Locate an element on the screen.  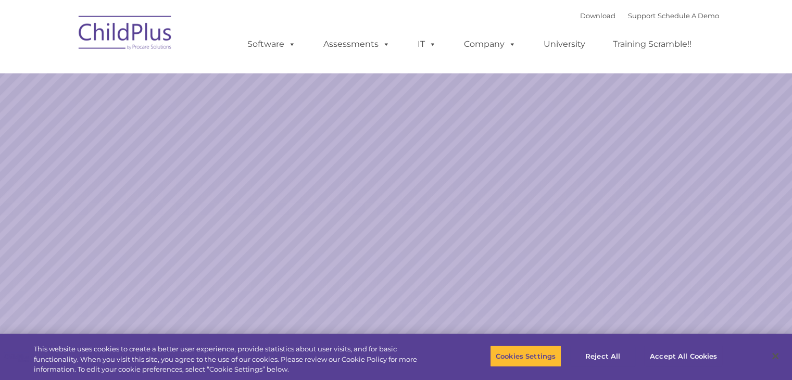
img: ChildPlus by Procare Solutions is located at coordinates (125, 34).